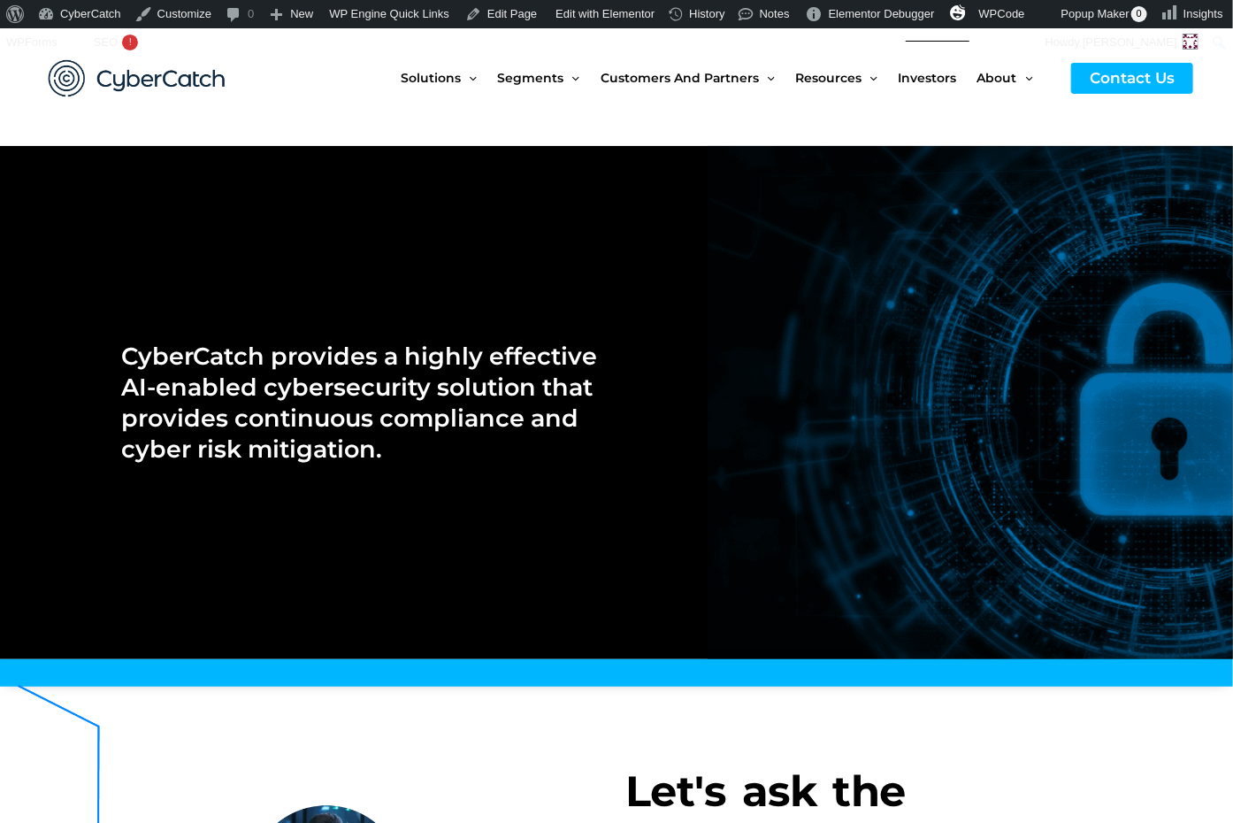 The width and height of the screenshot is (1233, 823). I want to click on span: Investors, so click(928, 78).